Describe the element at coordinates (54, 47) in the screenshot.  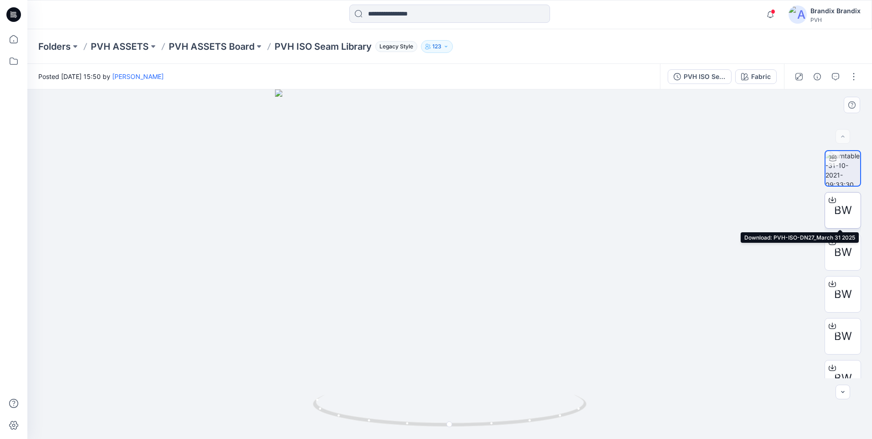
I see `p: Folders` at that location.